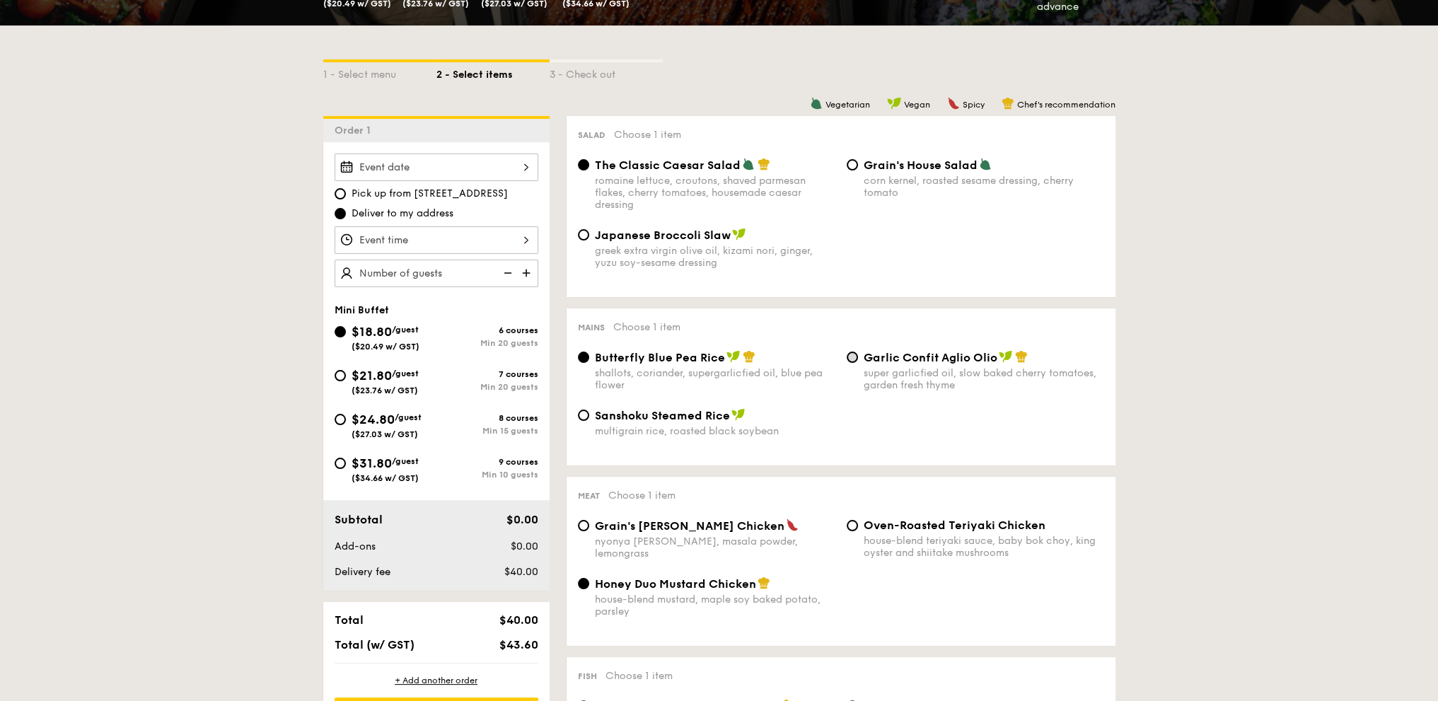 The image size is (1438, 701). Describe the element at coordinates (974, 105) in the screenshot. I see `span: Spicy` at that location.